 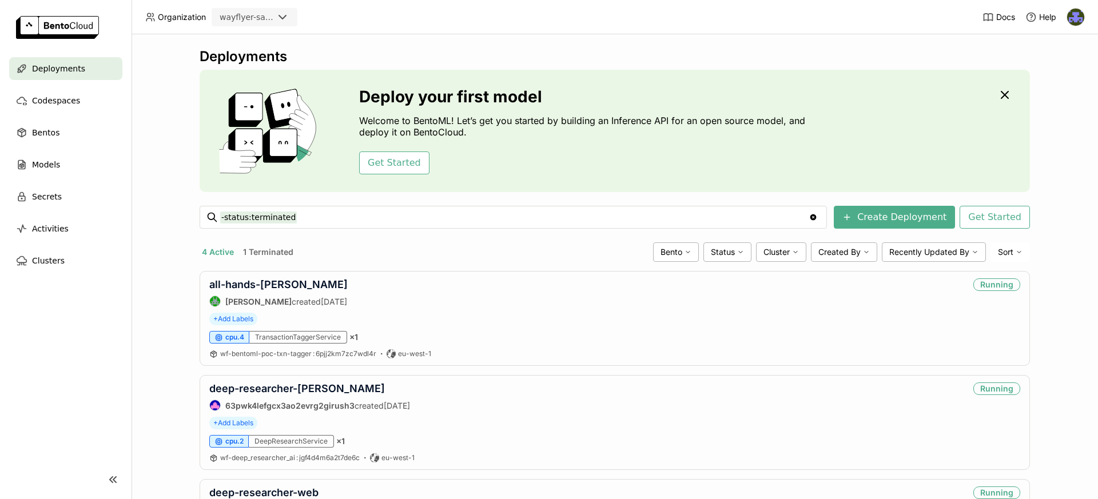 What do you see at coordinates (298, 337) in the screenshot?
I see `div: TransactionTaggerService` at bounding box center [298, 337].